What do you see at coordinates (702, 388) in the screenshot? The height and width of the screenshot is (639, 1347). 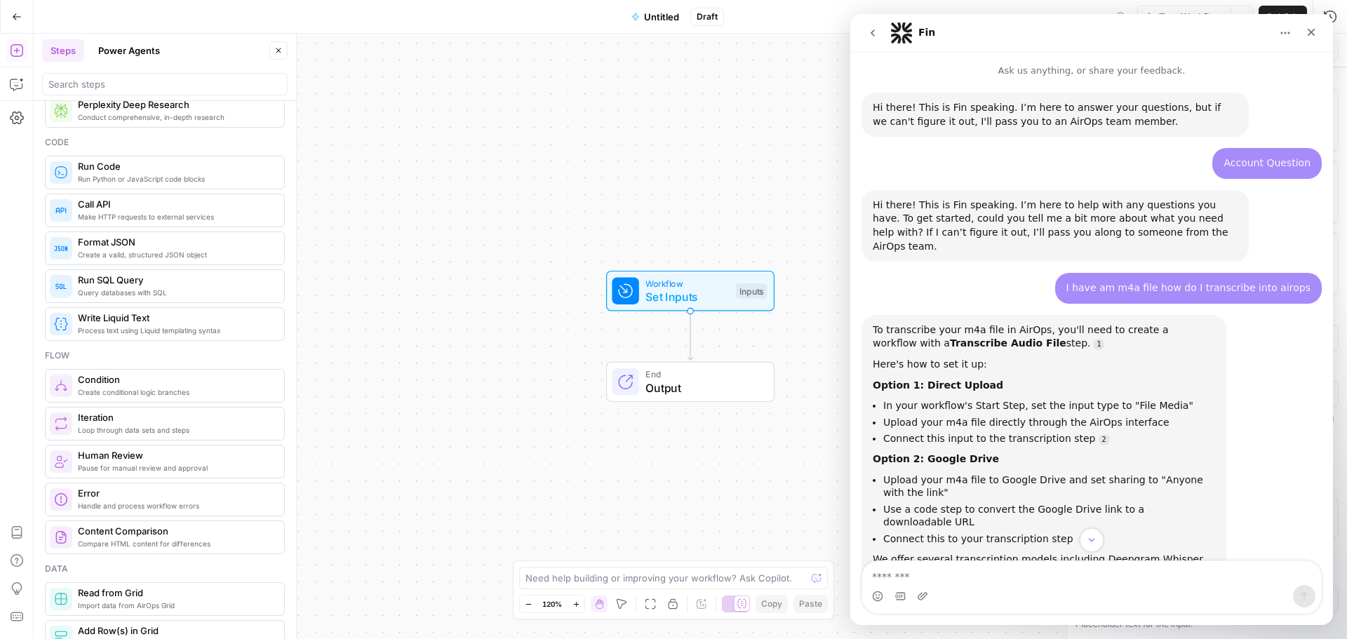 I see `span: Output` at bounding box center [702, 388].